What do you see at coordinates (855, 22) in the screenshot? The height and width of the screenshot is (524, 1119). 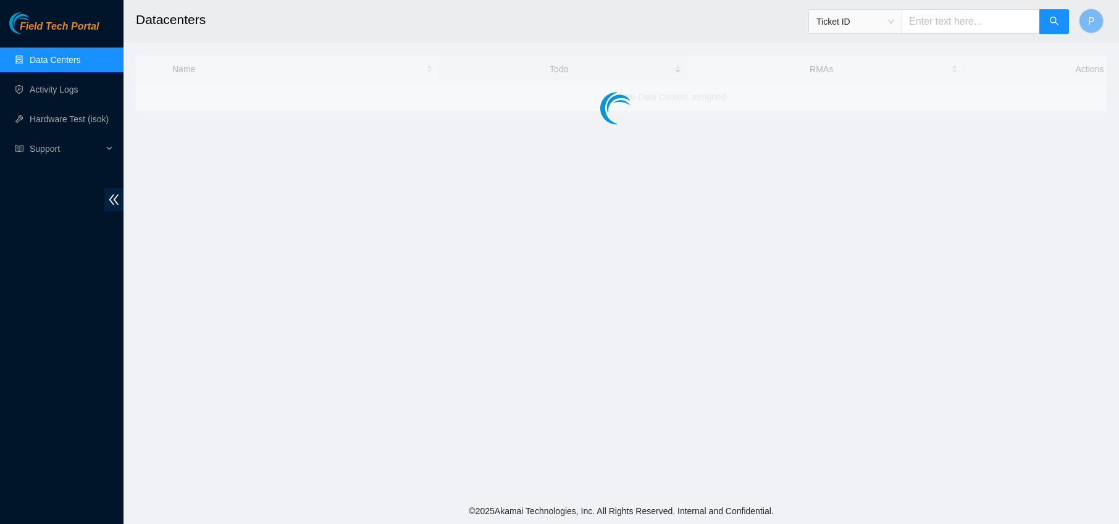 I see `span: Ticket ID` at bounding box center [855, 22].